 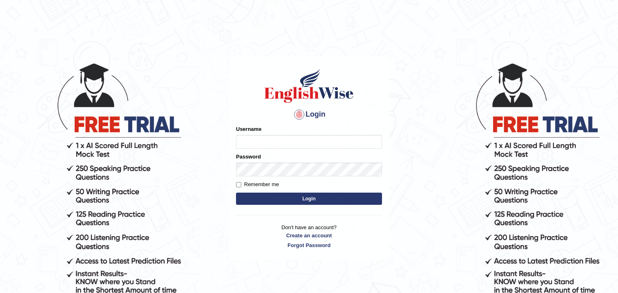 I want to click on label: Username, so click(x=249, y=129).